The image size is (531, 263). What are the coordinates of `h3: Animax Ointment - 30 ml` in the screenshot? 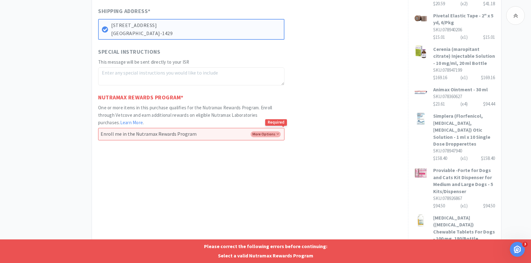 It's located at (464, 89).